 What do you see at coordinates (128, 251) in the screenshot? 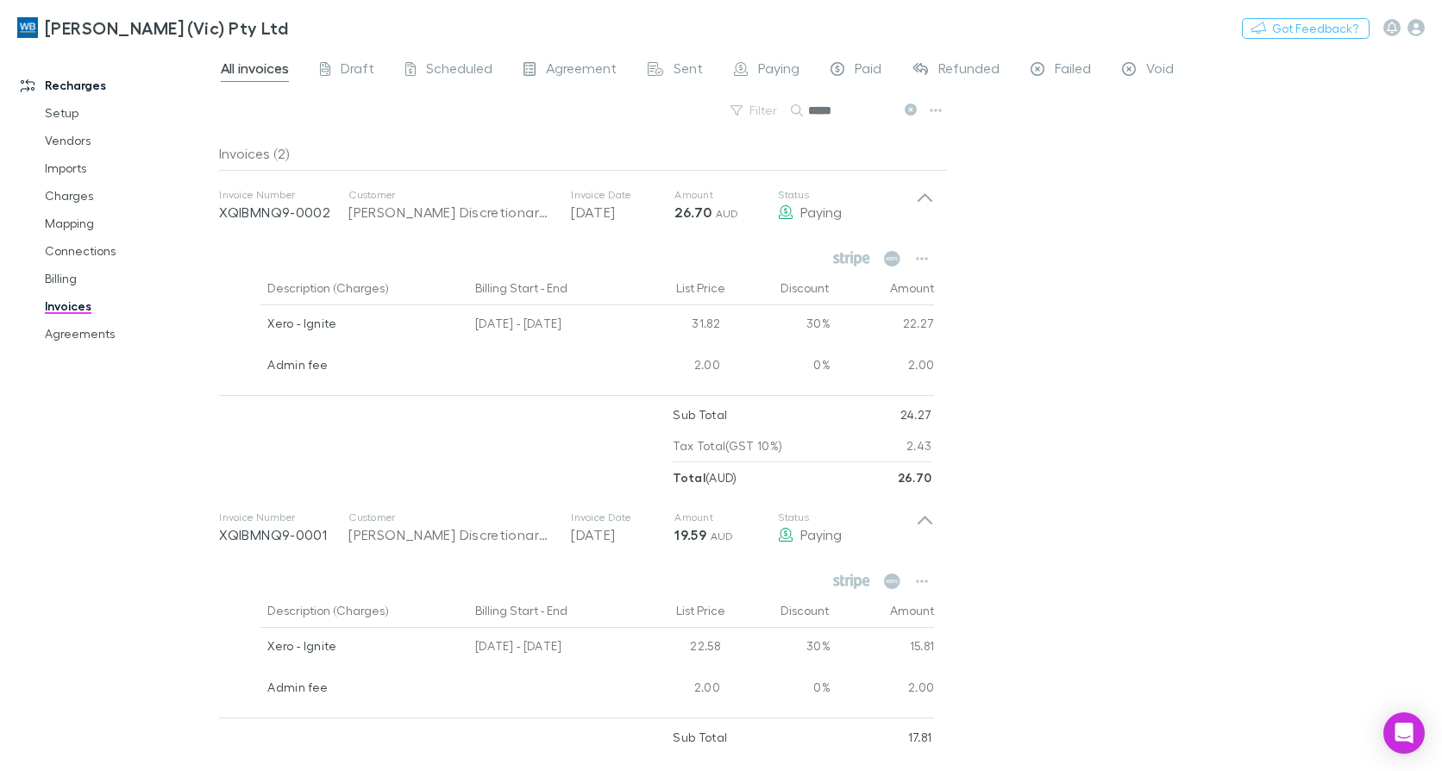
I see `a: Connections` at bounding box center [128, 251].